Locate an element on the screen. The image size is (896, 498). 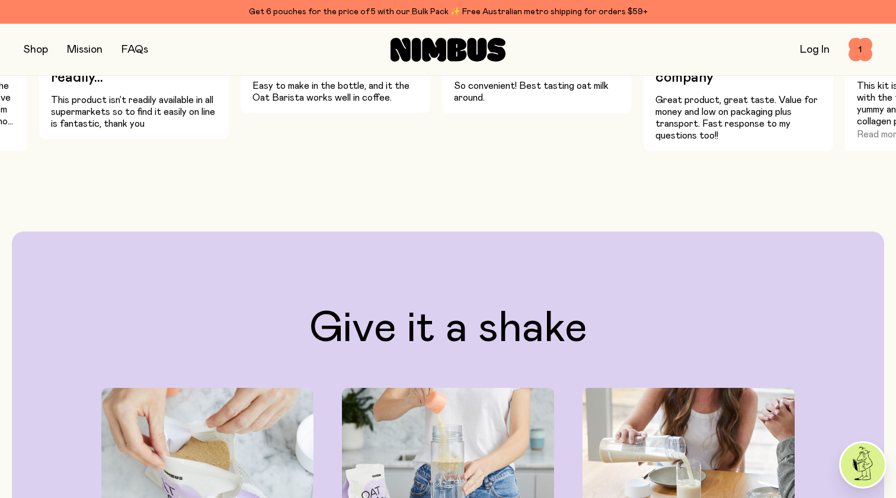
p: This product isn’t readily available in all supermarkets so to find it easily on line is fantasti... is located at coordinates (134, 112).